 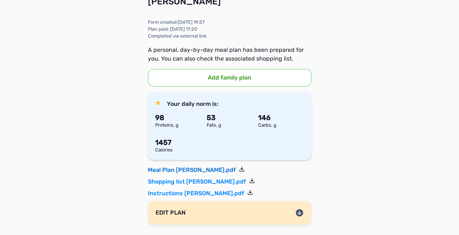 I want to click on b: 98, so click(x=160, y=118).